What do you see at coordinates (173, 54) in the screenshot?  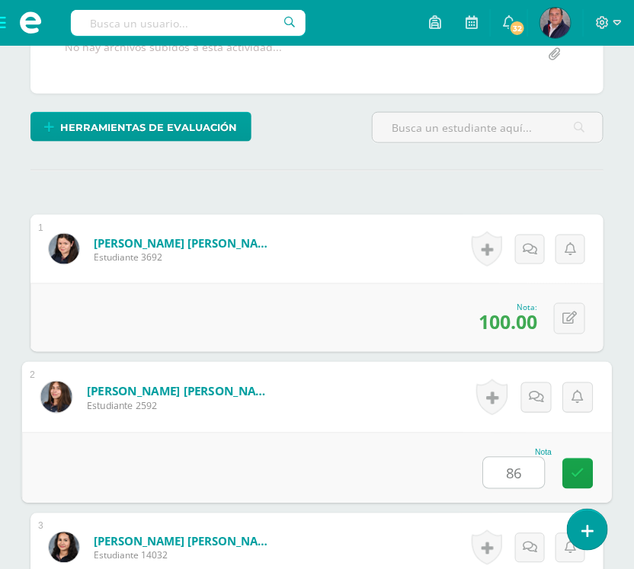 I see `div: No hay archivos subidos a esta actividad...` at bounding box center [173, 54].